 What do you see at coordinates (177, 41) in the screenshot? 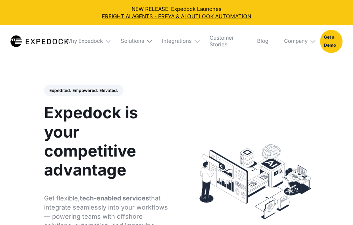
I see `div: Integrations` at bounding box center [177, 41].